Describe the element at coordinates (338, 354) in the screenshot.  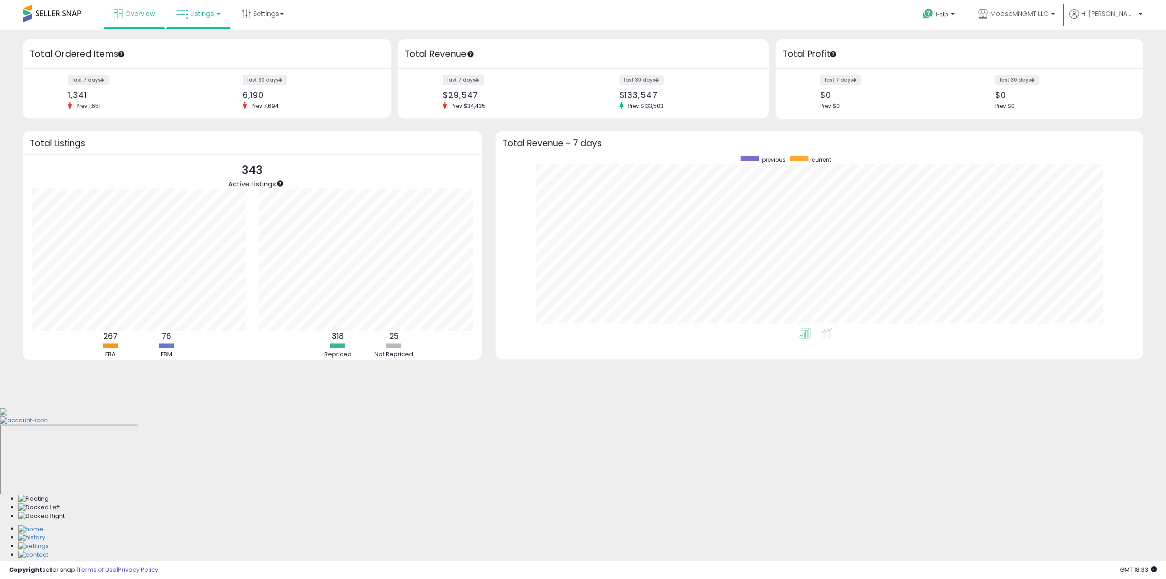
I see `div: Repriced` at that location.